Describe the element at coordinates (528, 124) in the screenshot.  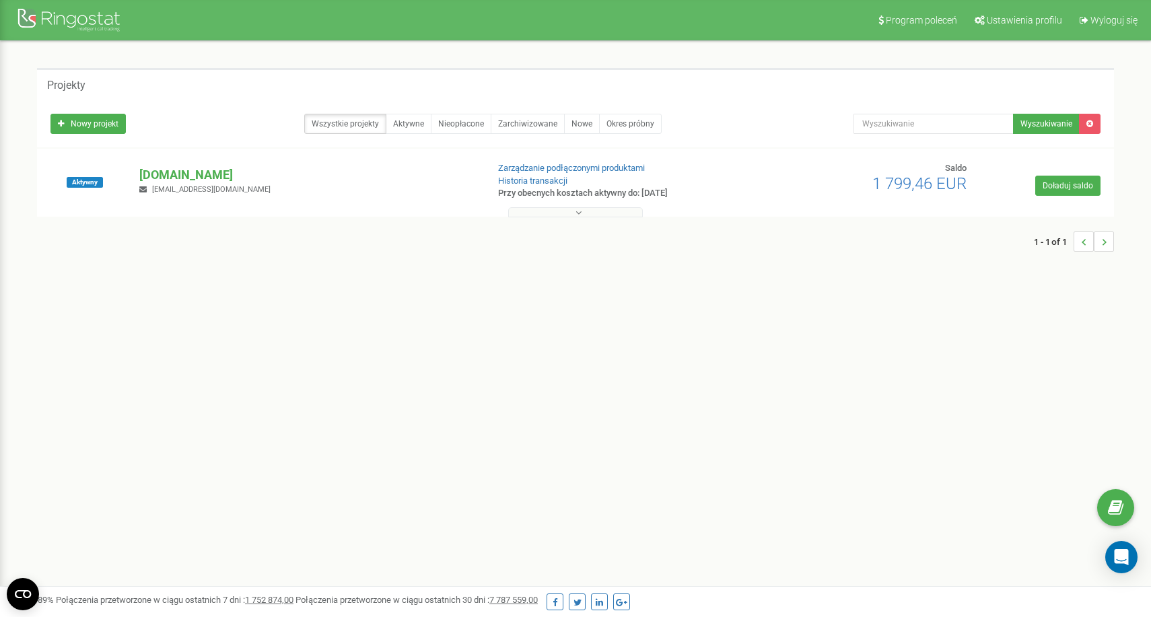
I see `a: Zarchiwizowane` at that location.